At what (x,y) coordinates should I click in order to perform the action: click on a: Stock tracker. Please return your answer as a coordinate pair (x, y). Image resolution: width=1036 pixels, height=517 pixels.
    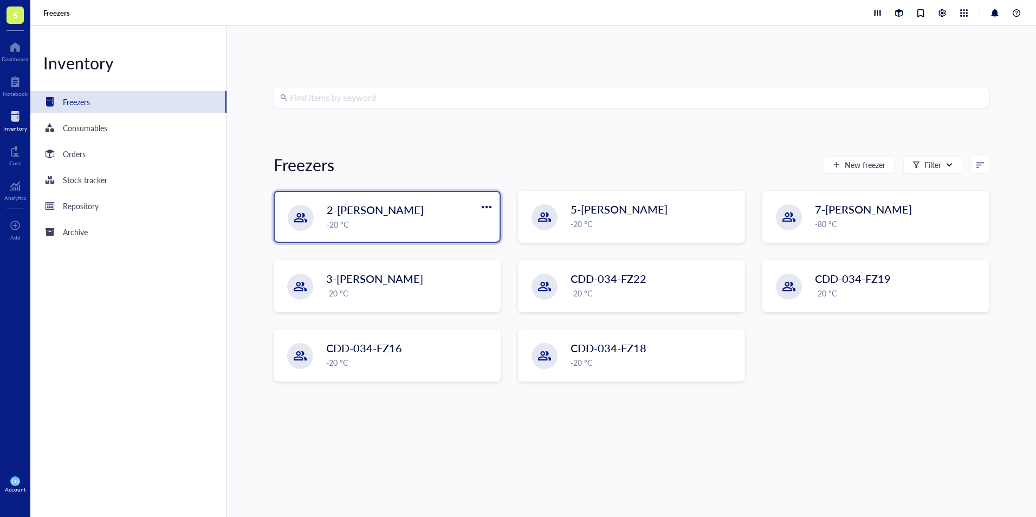
    Looking at the image, I should click on (128, 180).